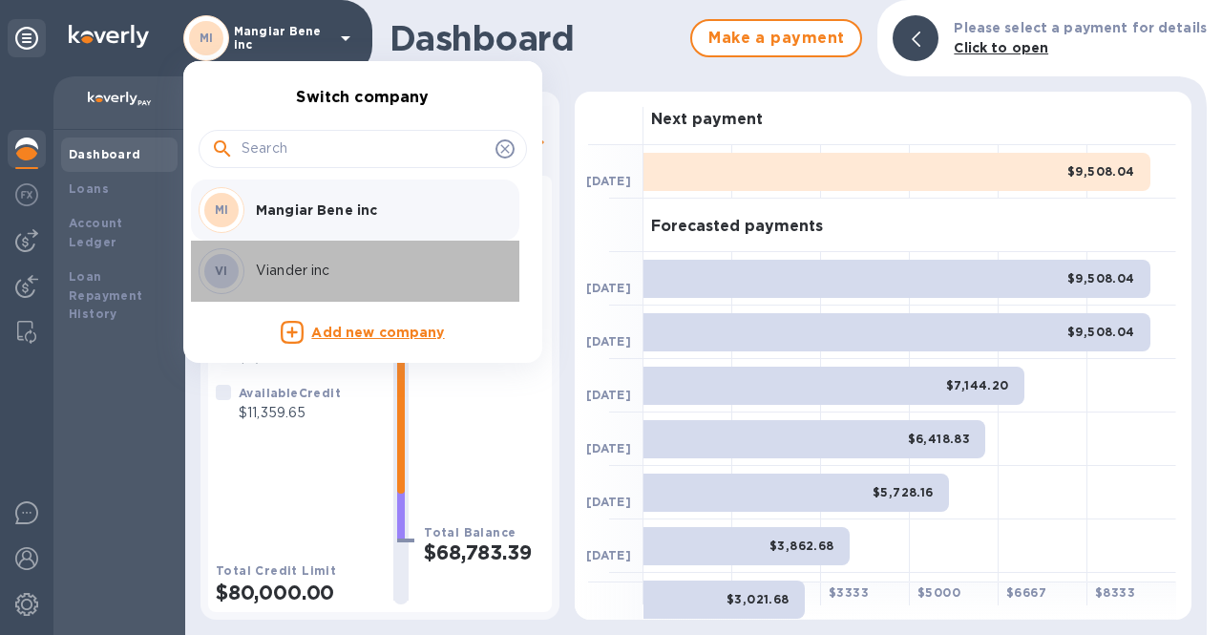  Describe the element at coordinates (377, 333) in the screenshot. I see `p: Add new company` at that location.